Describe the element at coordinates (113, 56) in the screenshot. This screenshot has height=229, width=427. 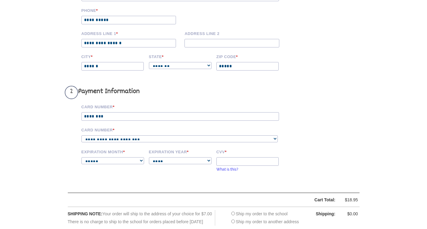
I see `label: City` at that location.